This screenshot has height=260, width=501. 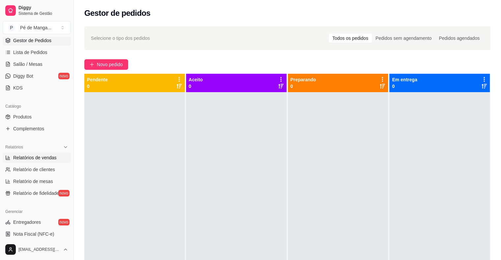 I want to click on span: plus, so click(x=92, y=65).